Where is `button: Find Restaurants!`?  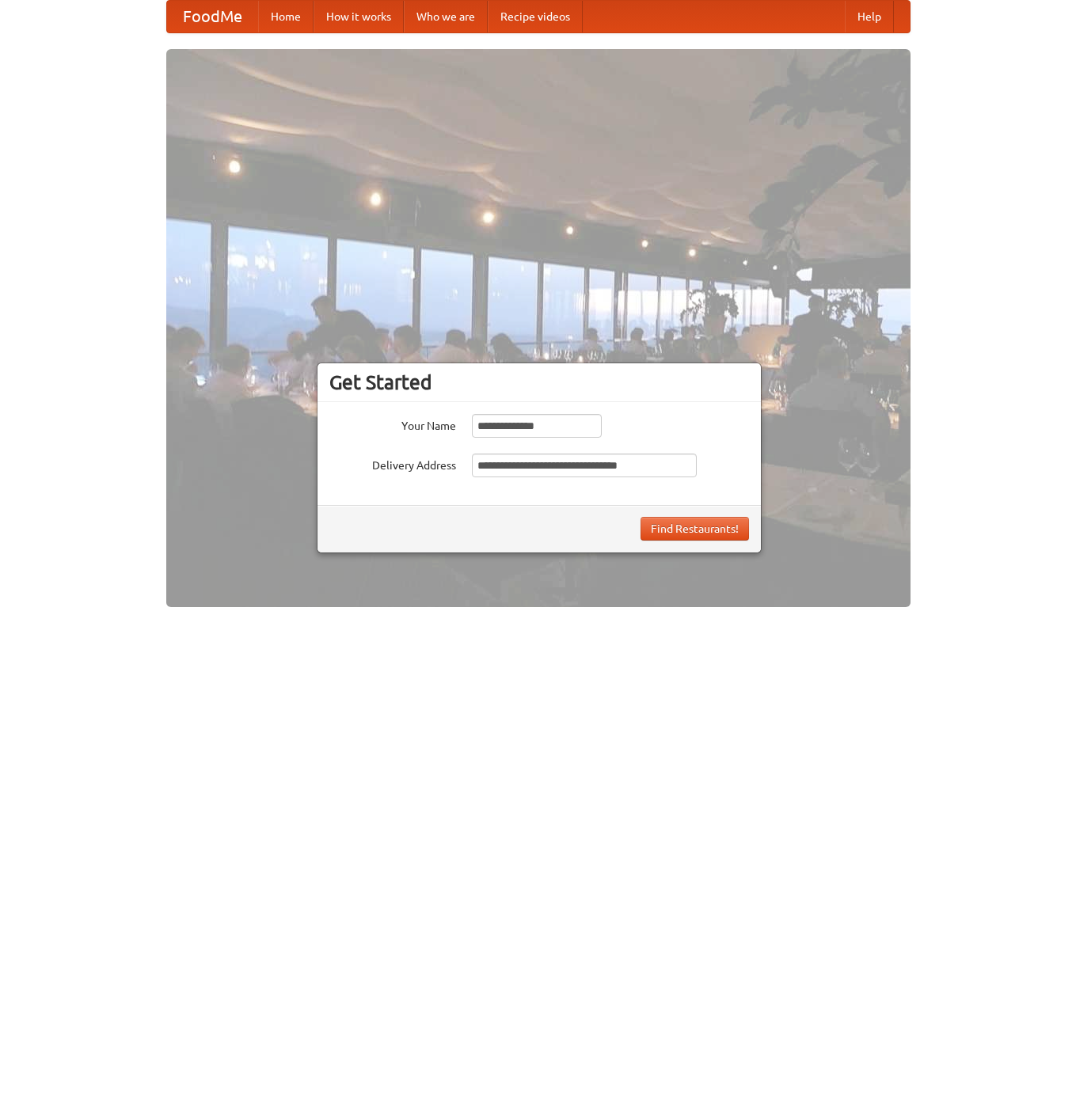
button: Find Restaurants! is located at coordinates (695, 529).